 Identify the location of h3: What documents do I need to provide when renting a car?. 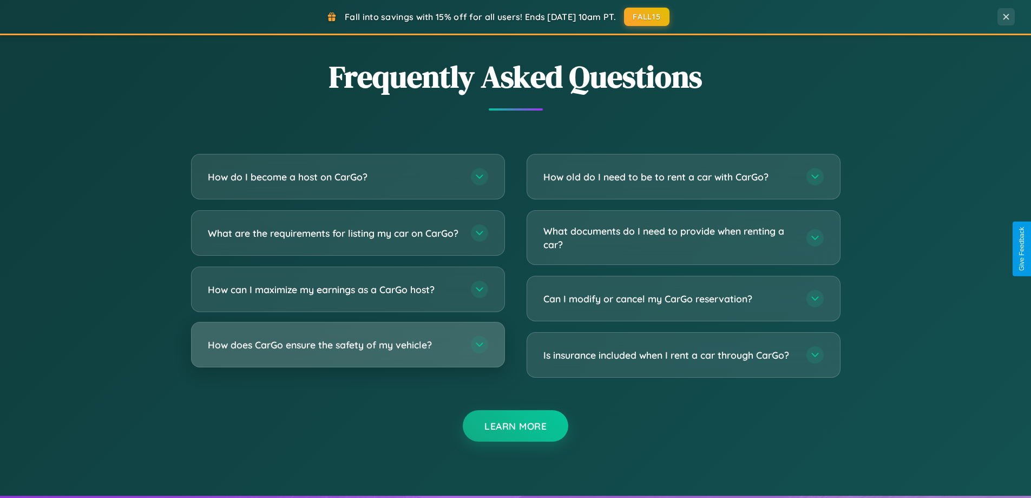
(670, 237).